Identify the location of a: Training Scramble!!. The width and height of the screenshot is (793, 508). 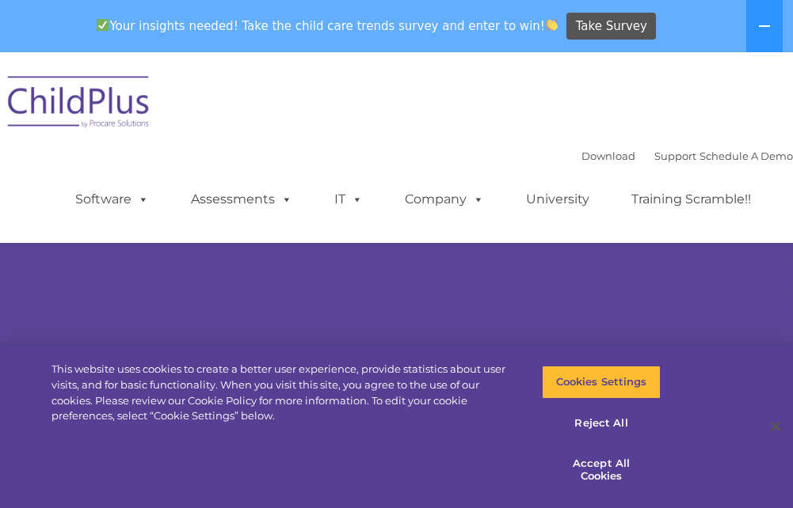
(691, 200).